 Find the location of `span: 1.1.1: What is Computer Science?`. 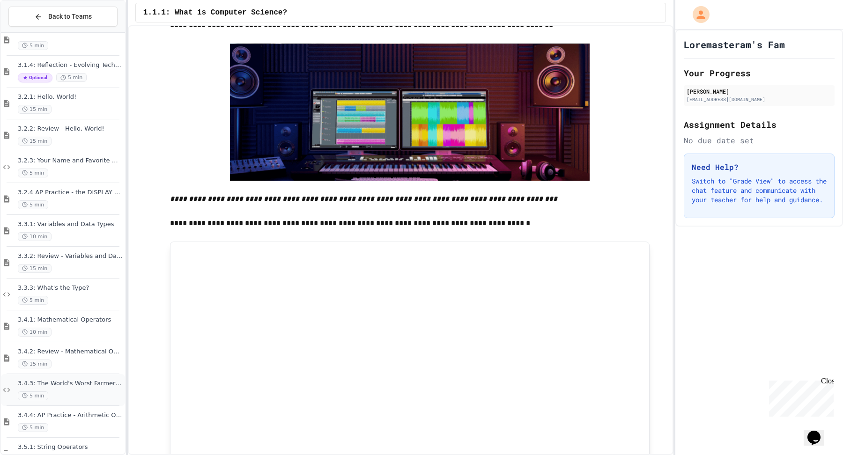

span: 1.1.1: What is Computer Science? is located at coordinates (215, 13).